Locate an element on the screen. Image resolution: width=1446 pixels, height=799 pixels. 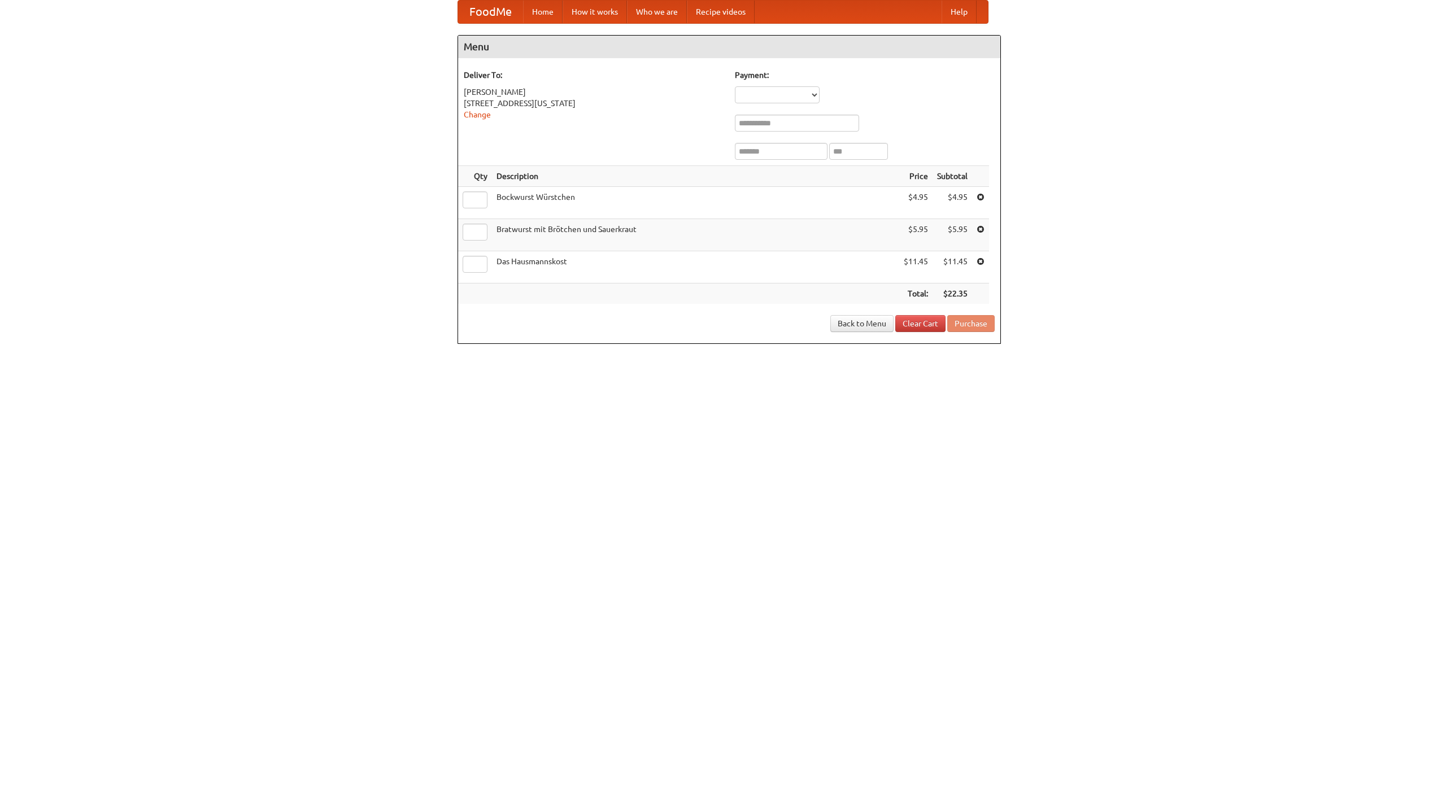
a: Home is located at coordinates (543, 12).